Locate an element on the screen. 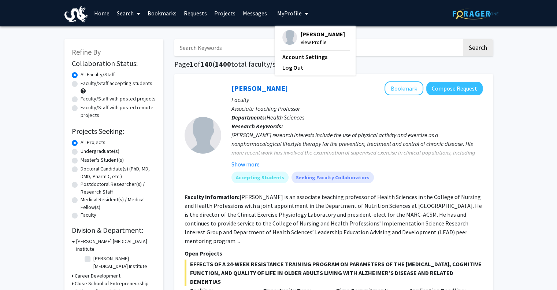 The width and height of the screenshot is (557, 290). label: All Faculty/Staff is located at coordinates (97, 74).